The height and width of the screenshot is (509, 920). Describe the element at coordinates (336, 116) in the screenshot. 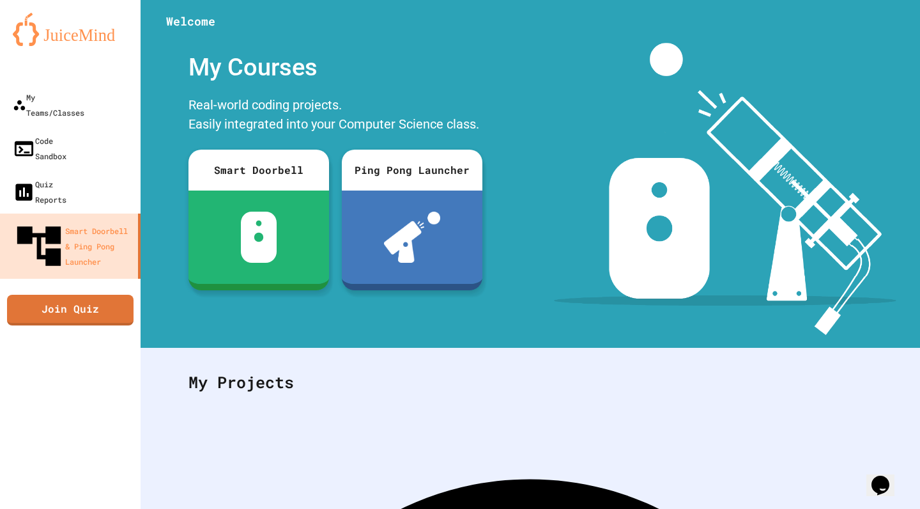

I see `div: Real-world coding projects. Easily integrated into your Computer Science class.` at that location.